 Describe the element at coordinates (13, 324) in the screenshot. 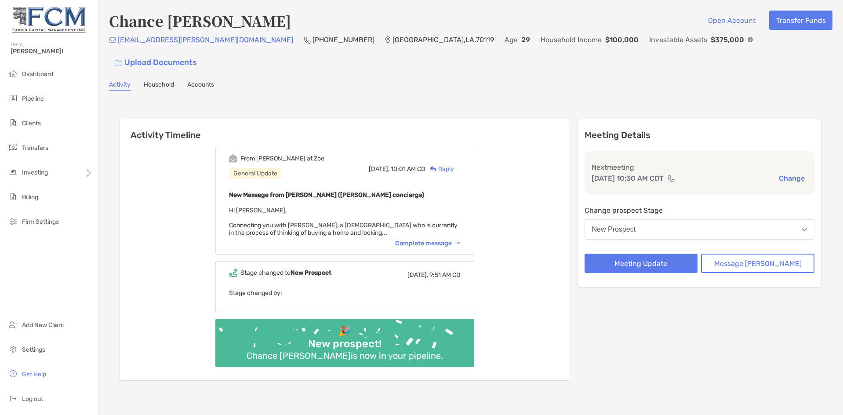

I see `img: add_new_client icon` at that location.